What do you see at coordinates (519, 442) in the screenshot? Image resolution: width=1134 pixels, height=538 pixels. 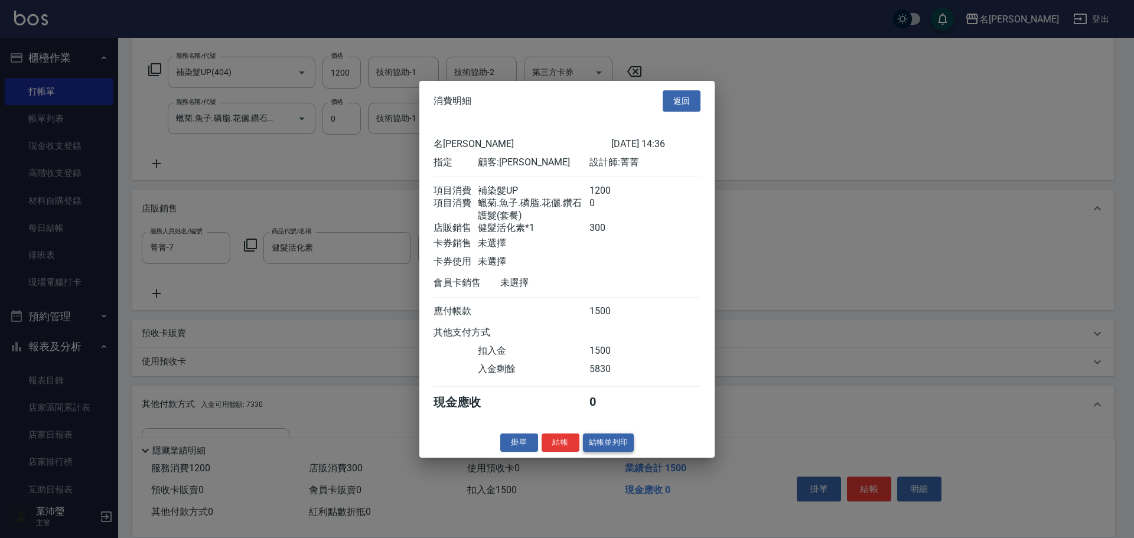 I see `button: 掛單` at bounding box center [519, 442].